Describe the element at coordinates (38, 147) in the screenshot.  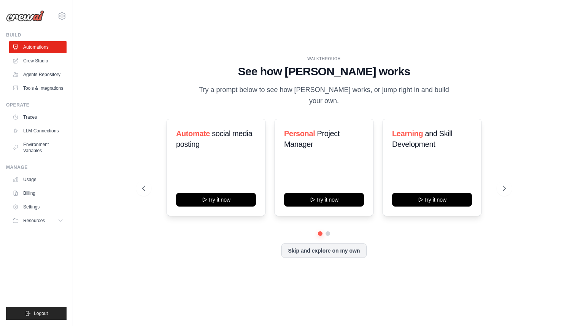
I see `a: Environment Variables` at that location.